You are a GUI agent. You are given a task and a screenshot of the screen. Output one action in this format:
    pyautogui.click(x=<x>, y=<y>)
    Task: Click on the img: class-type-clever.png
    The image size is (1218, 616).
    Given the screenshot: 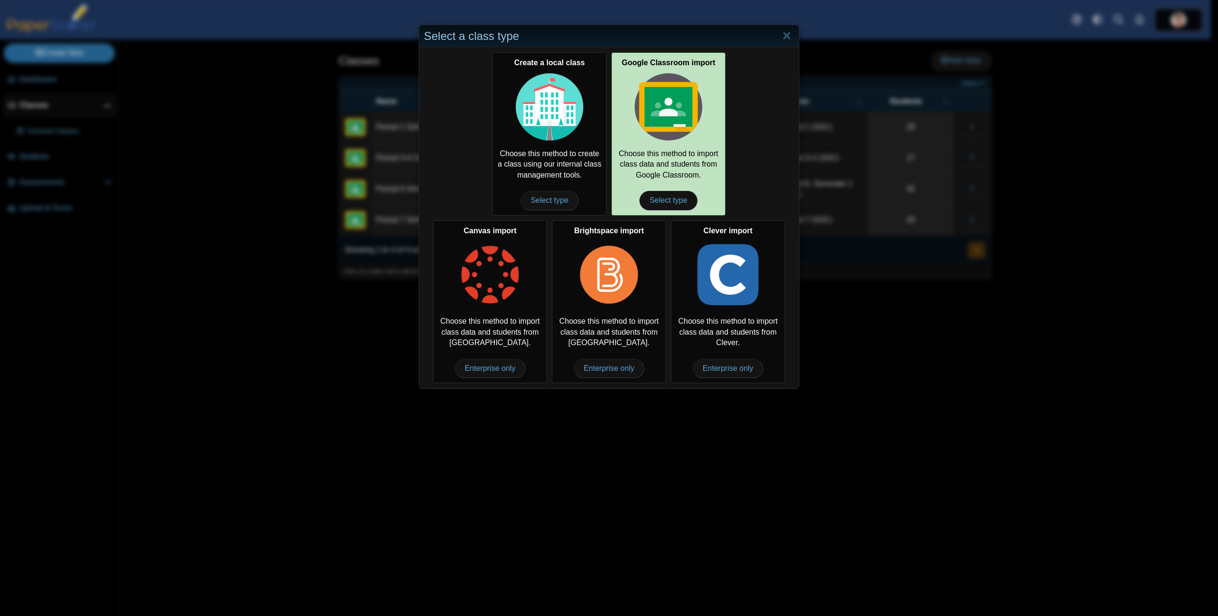 What is the action you would take?
    pyautogui.click(x=728, y=275)
    